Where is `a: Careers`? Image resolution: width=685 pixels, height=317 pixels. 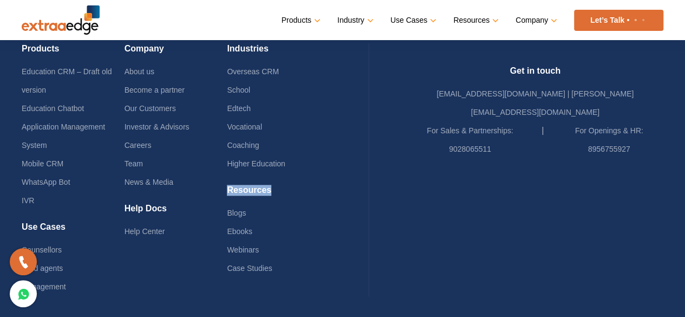 a: Careers is located at coordinates (138, 145).